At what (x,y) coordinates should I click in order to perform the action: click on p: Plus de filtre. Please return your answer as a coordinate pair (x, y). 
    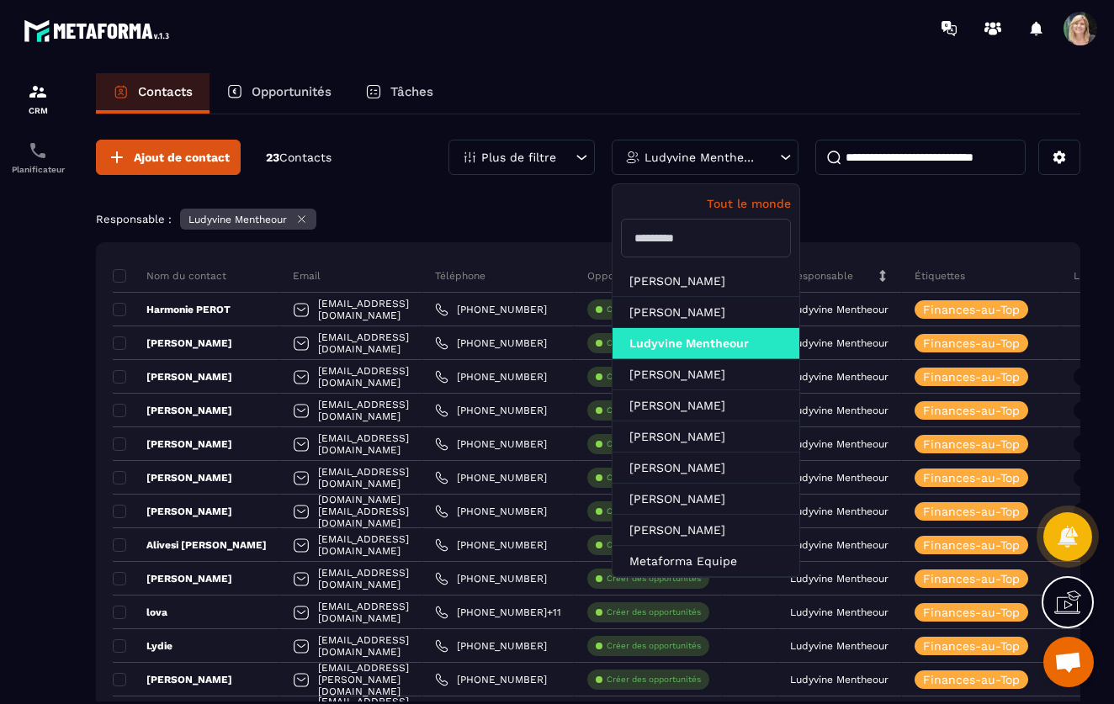
    Looking at the image, I should click on (518, 157).